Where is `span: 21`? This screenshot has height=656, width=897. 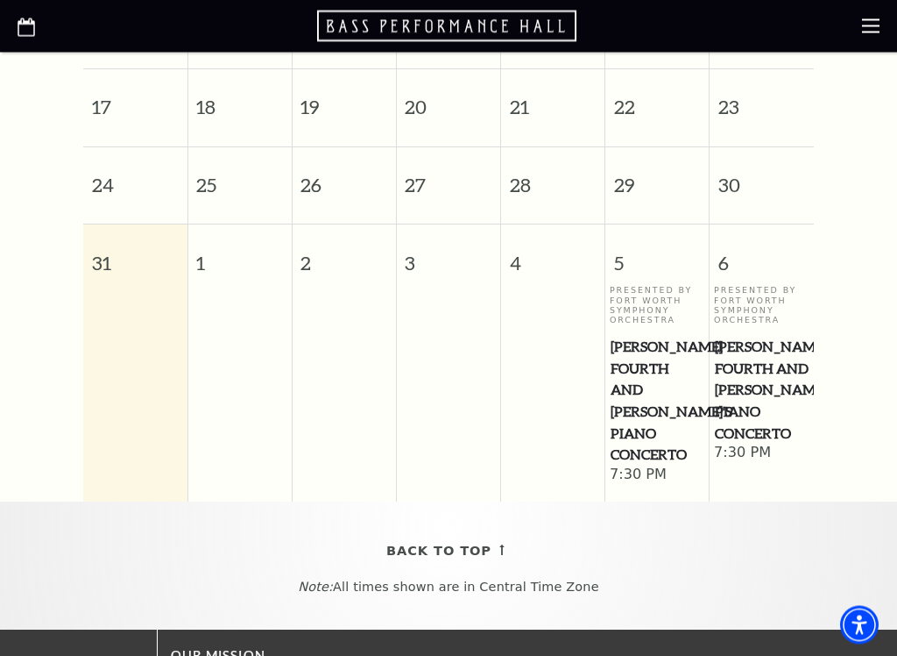
span: 21 is located at coordinates (553, 100).